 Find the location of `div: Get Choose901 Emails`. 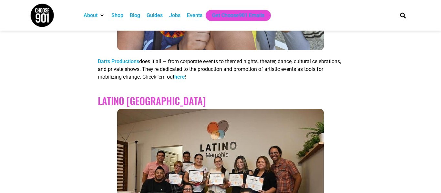

div: Get Choose901 Emails is located at coordinates (238, 15).